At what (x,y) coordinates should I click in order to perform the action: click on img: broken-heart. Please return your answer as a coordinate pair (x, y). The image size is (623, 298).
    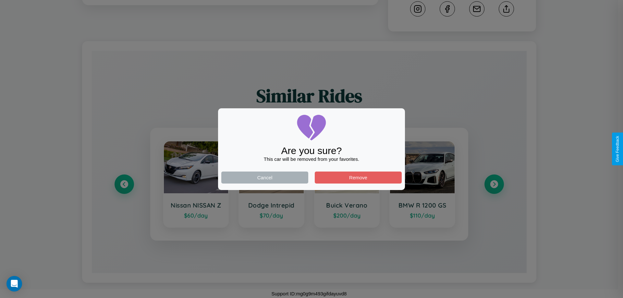
    Looking at the image, I should click on (311, 128).